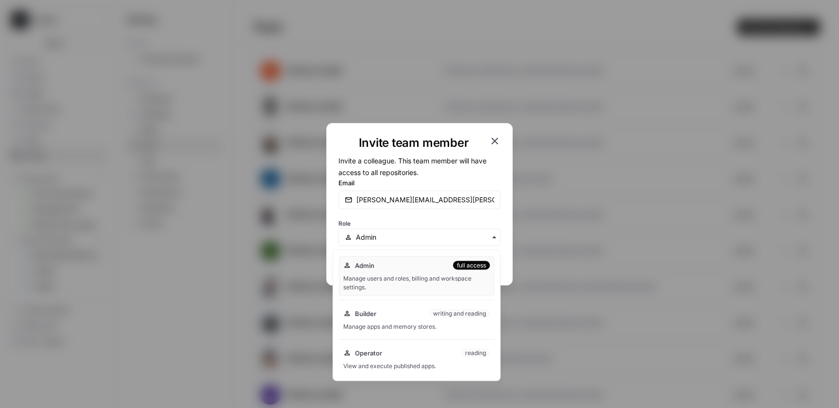 The width and height of the screenshot is (839, 408). I want to click on div: Manage apps and memory stores., so click(417, 326).